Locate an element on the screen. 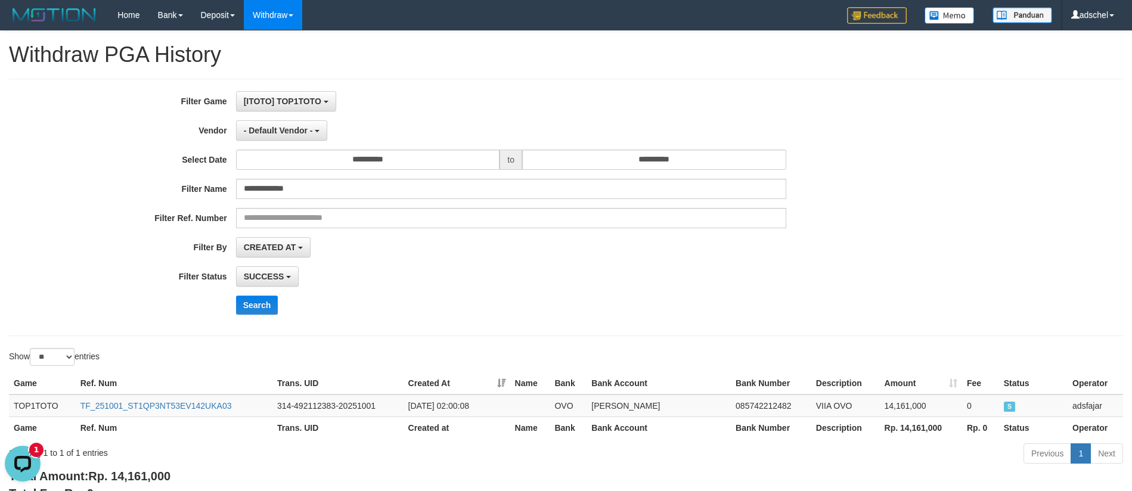  td: 314-492112383-20251001 is located at coordinates (338, 406).